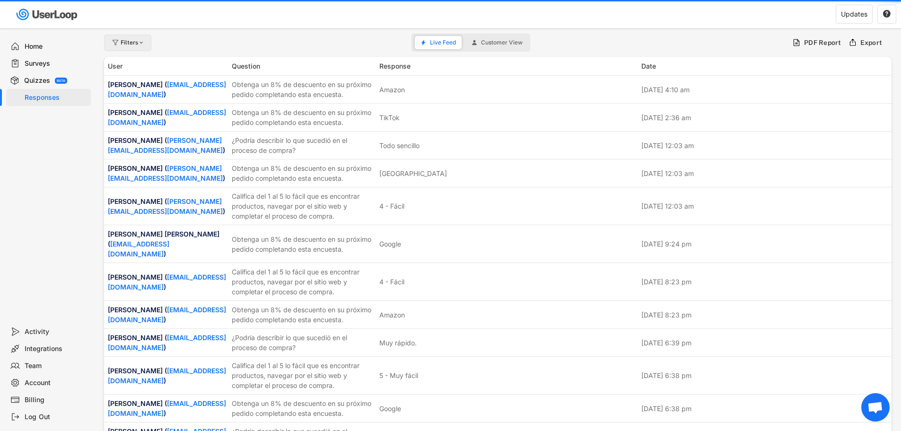 The height and width of the screenshot is (431, 901). What do you see at coordinates (872, 43) in the screenshot?
I see `div: Export` at bounding box center [872, 43].